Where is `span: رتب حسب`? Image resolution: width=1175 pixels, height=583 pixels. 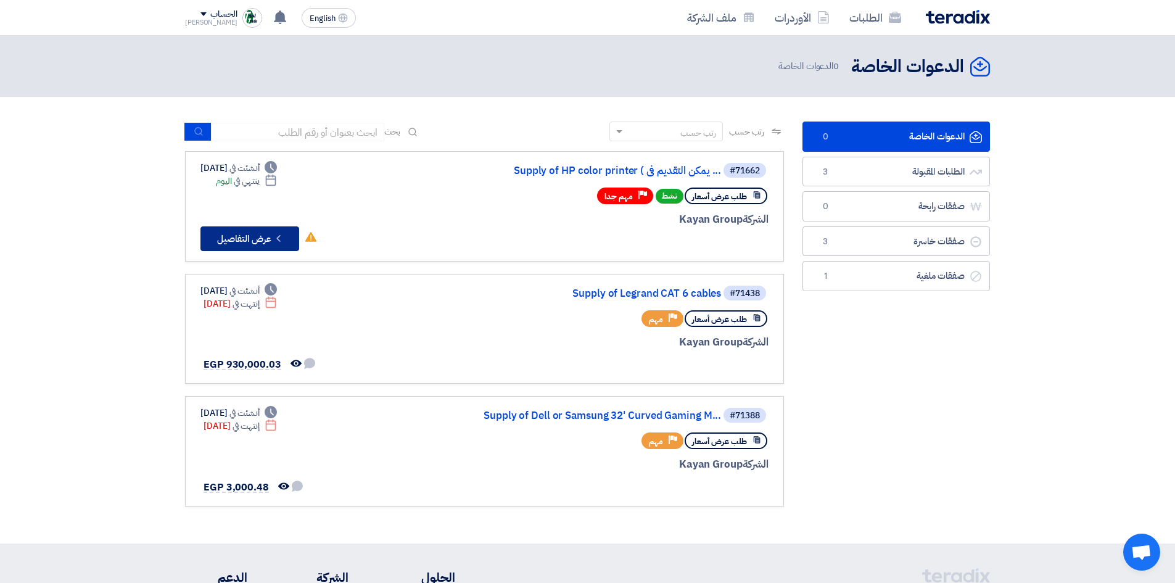
span: رتب حسب is located at coordinates (747, 131).